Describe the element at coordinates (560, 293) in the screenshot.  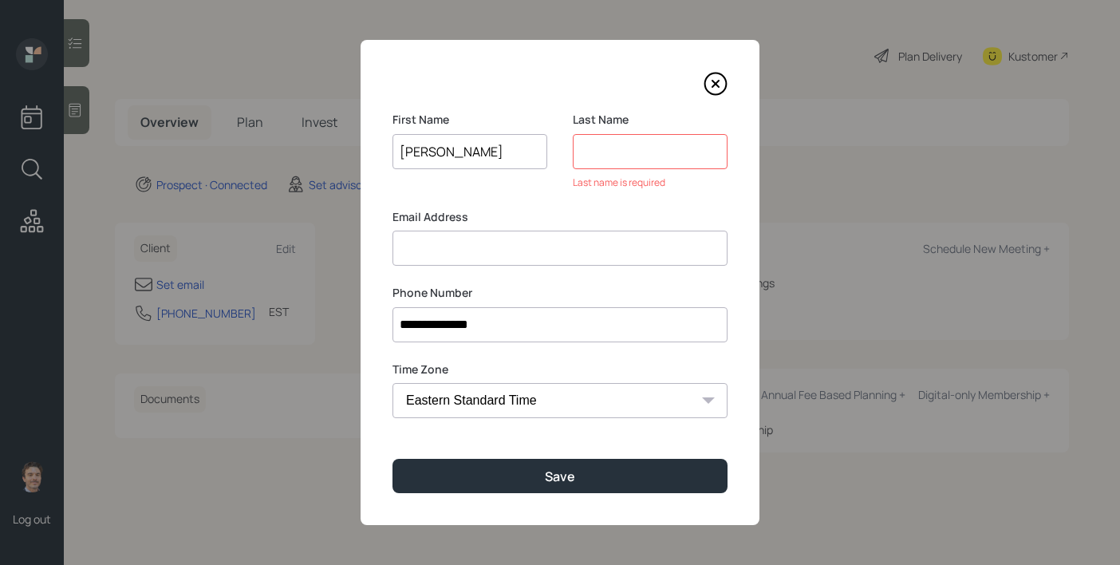
I see `label: Phone Number` at that location.